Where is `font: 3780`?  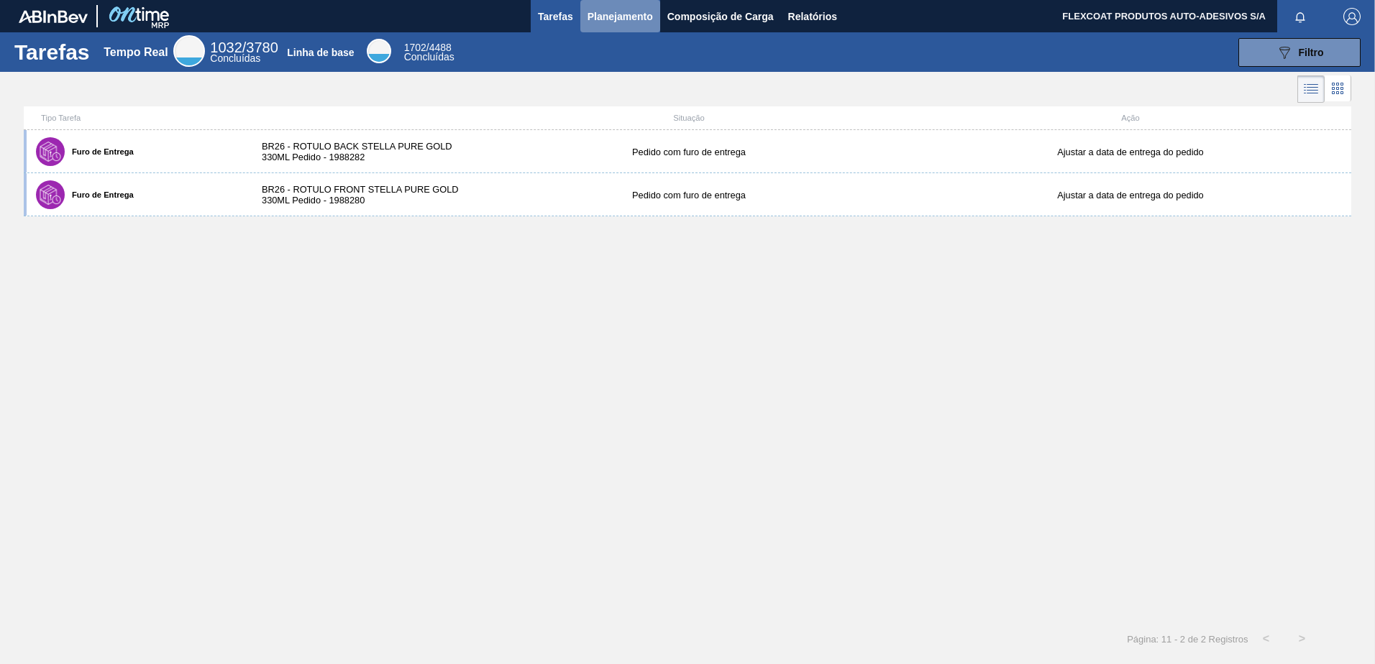
font: 3780 is located at coordinates (262, 47).